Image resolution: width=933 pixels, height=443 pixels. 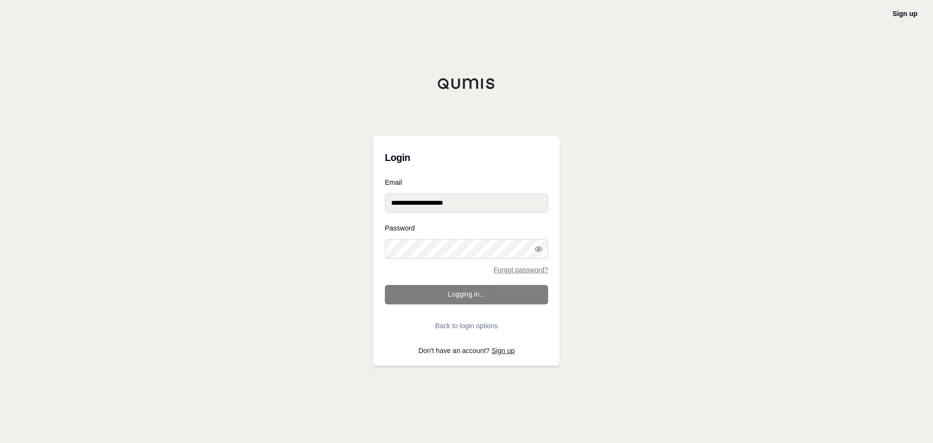 What do you see at coordinates (466, 84) in the screenshot?
I see `img: Qumis` at bounding box center [466, 84].